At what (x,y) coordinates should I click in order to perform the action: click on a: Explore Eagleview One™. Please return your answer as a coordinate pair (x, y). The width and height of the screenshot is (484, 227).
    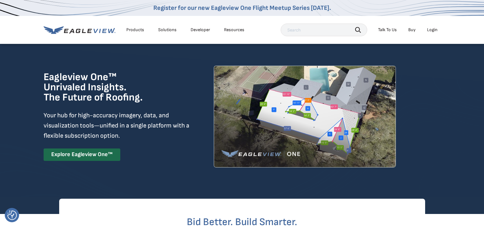
    Looking at the image, I should click on (82, 155).